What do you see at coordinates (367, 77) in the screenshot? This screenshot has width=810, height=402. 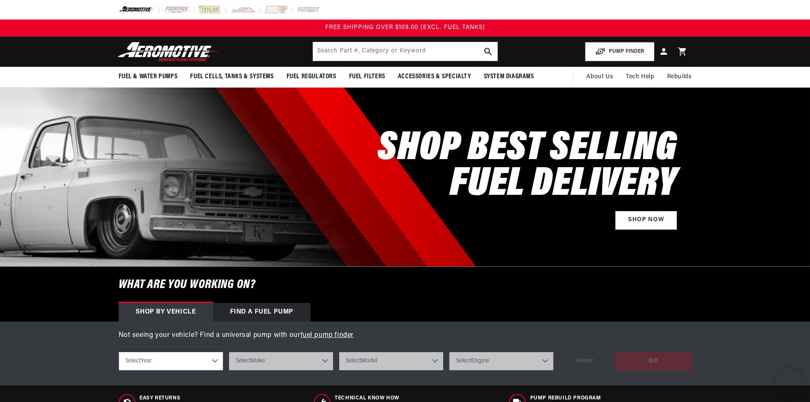 I see `span: Fuel Filters` at bounding box center [367, 77].